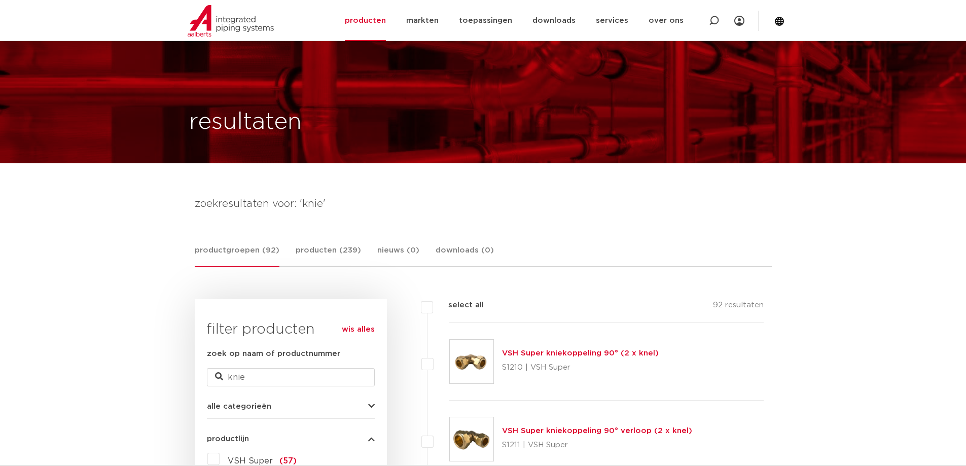  Describe the element at coordinates (580, 353) in the screenshot. I see `a: VSH Super kniekoppeling 90° (2 x knel)` at that location.